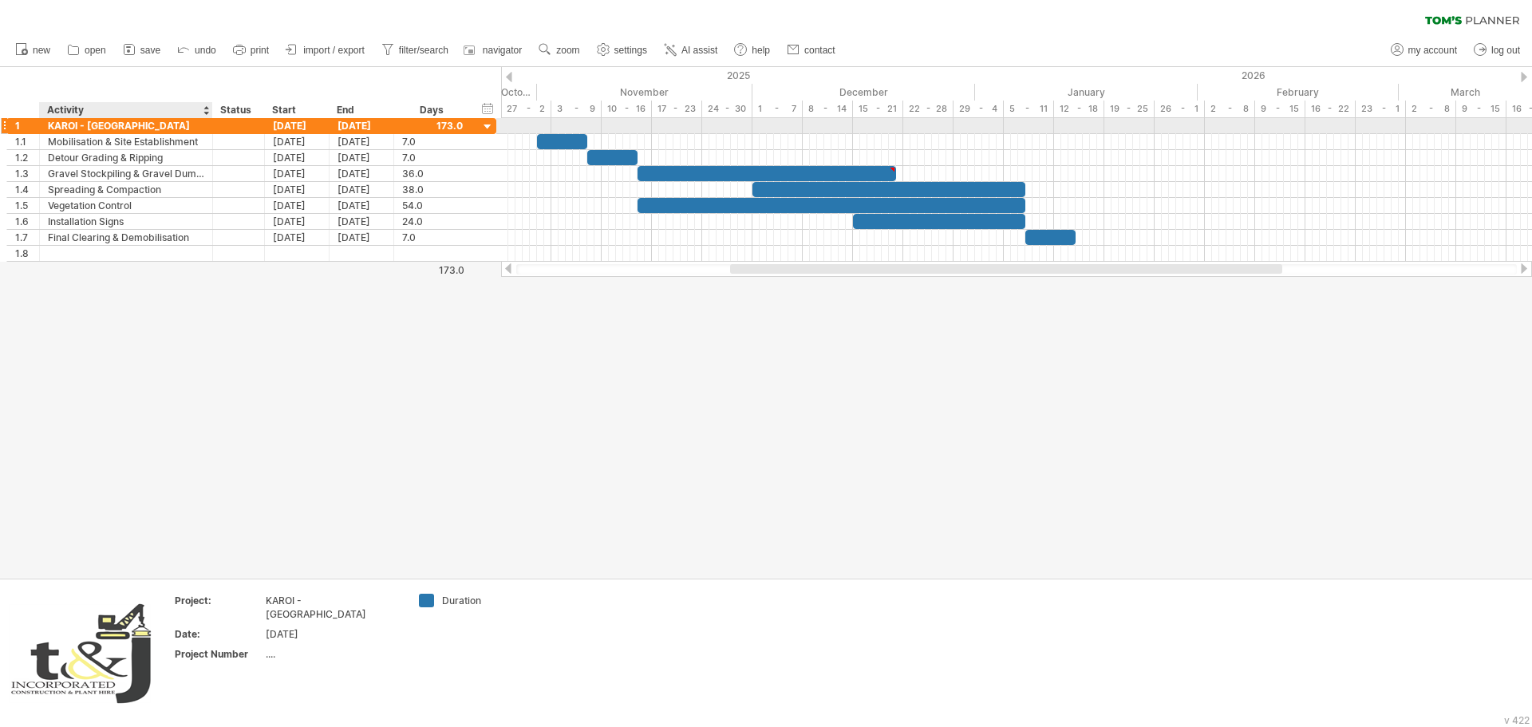 The height and width of the screenshot is (727, 1532). I want to click on a: print, so click(251, 50).